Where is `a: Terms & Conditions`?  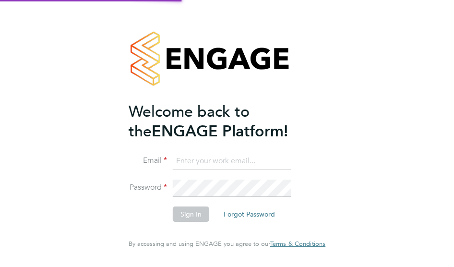
a: Terms & Conditions is located at coordinates (298, 244).